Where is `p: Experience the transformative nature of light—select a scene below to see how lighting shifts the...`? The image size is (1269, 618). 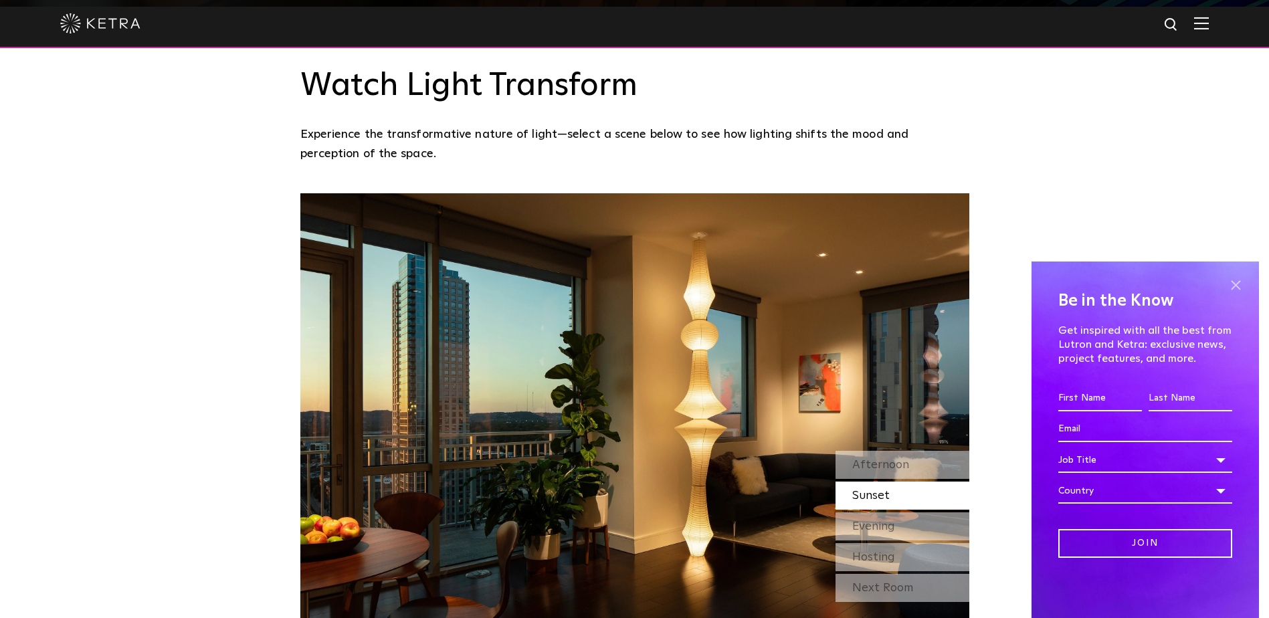 p: Experience the transformative nature of light—select a scene below to see how lighting shifts the... is located at coordinates (631, 144).